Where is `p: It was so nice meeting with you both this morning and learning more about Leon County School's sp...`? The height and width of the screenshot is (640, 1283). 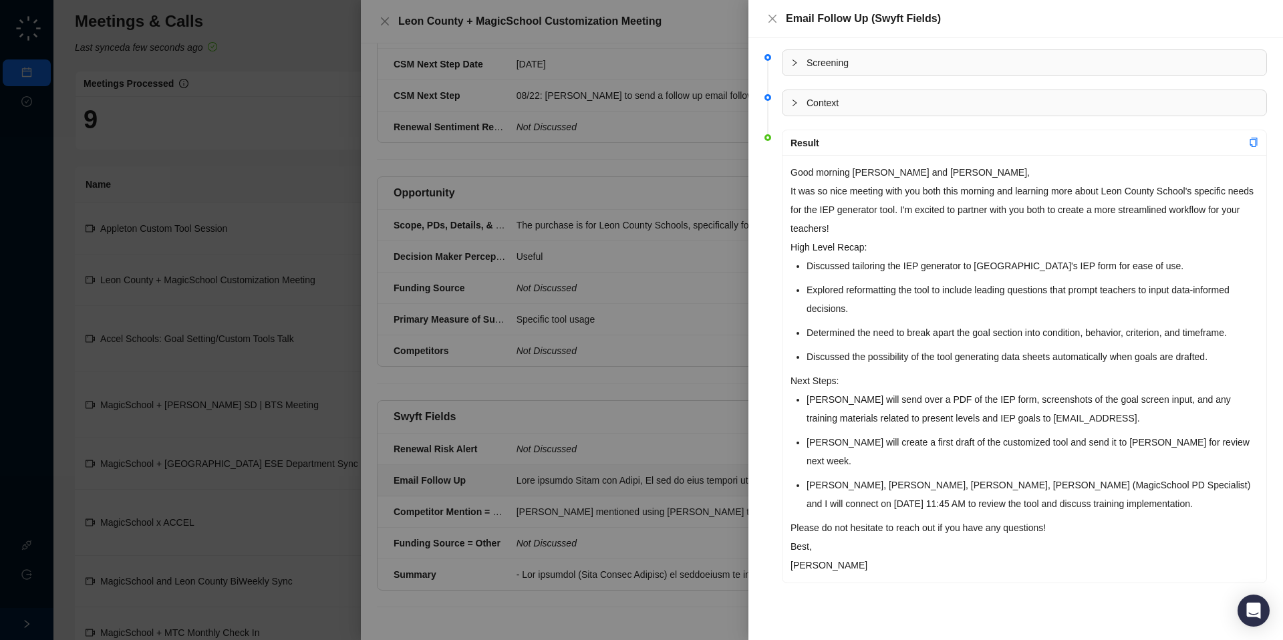 p: It was so nice meeting with you both this morning and learning more about Leon County School's sp... is located at coordinates (1025, 210).